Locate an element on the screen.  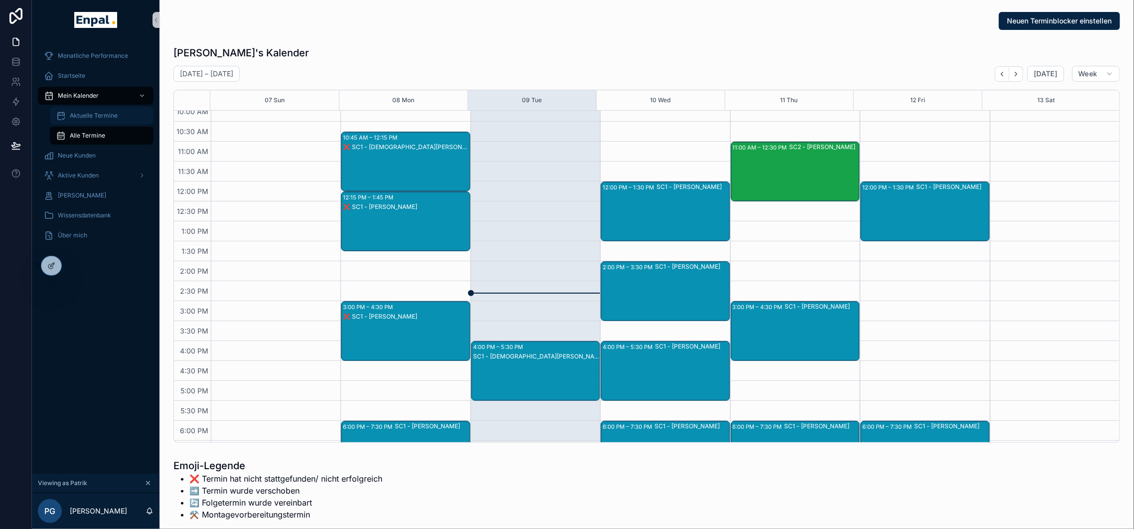
div: 12:00 PM – 1:30 PM is located at coordinates (630, 187).